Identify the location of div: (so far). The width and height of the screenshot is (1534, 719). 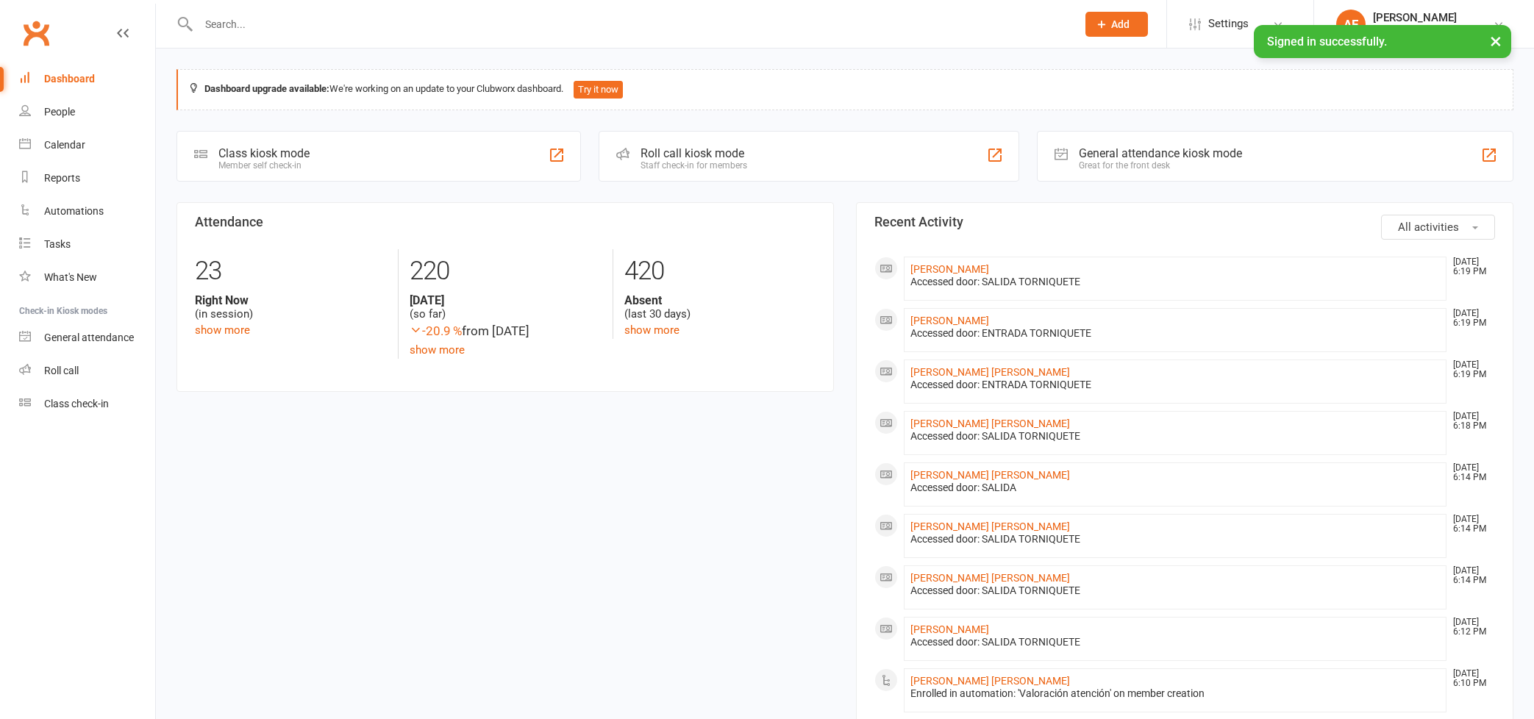
(505, 307).